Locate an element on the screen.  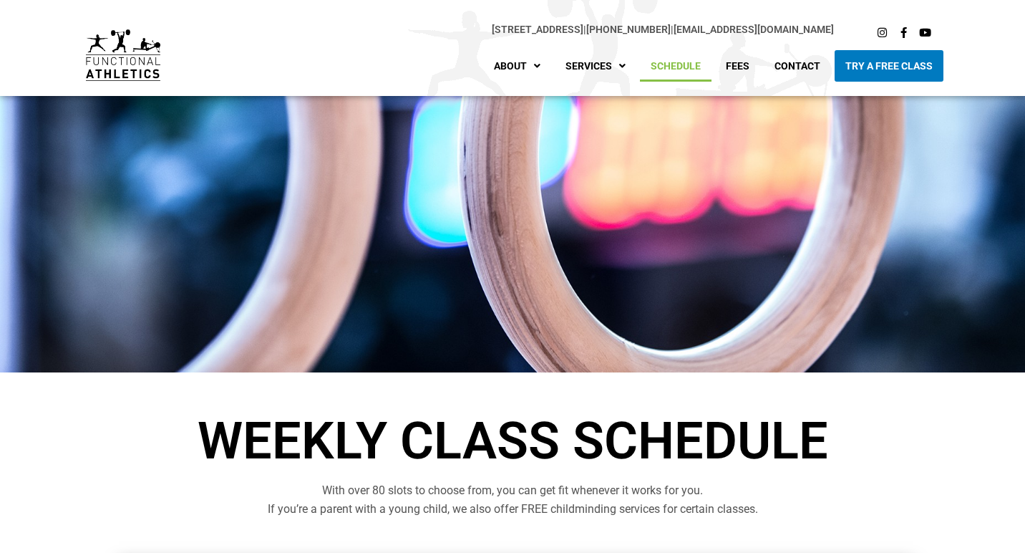
a: Schedule is located at coordinates (676, 66).